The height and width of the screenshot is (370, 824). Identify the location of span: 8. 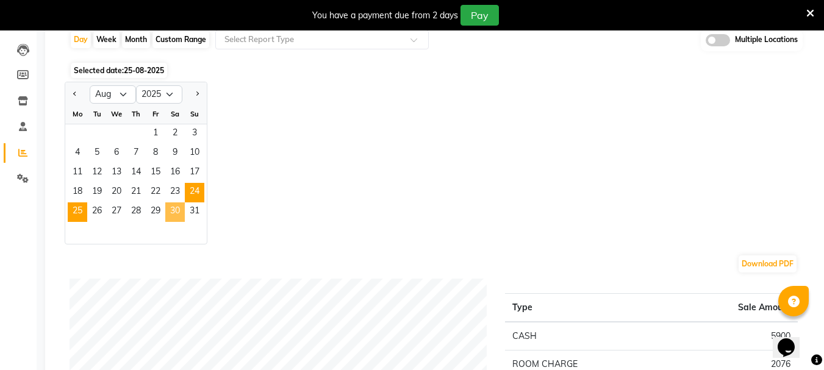
(155, 154).